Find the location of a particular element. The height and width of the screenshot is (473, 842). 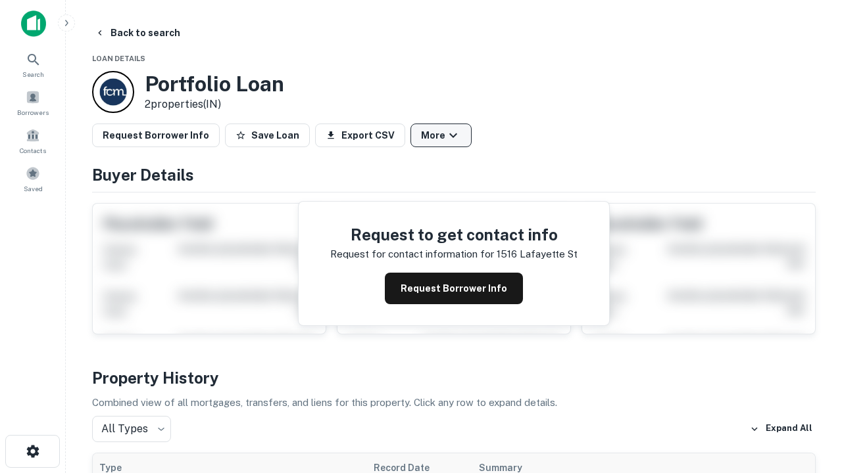

button: Save Loan is located at coordinates (267, 135).